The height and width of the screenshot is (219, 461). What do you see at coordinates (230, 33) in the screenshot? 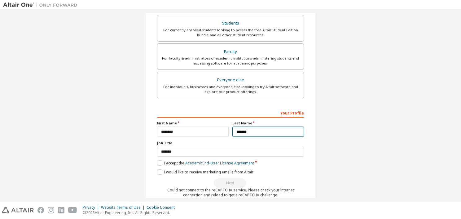
I see `div: For currently enrolled students looking to access the free Altair Student Edition bundle and all ...` at bounding box center [230, 33].